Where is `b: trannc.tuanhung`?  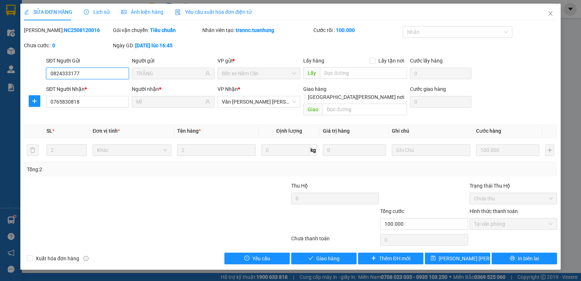
b: trannc.tuanhung is located at coordinates (255, 30).